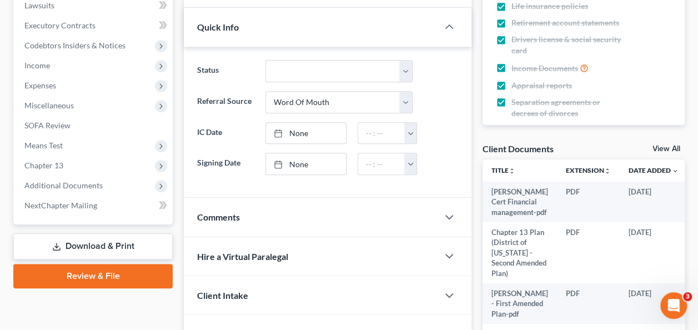 The image size is (698, 330). I want to click on span: Retirement account statements, so click(566, 23).